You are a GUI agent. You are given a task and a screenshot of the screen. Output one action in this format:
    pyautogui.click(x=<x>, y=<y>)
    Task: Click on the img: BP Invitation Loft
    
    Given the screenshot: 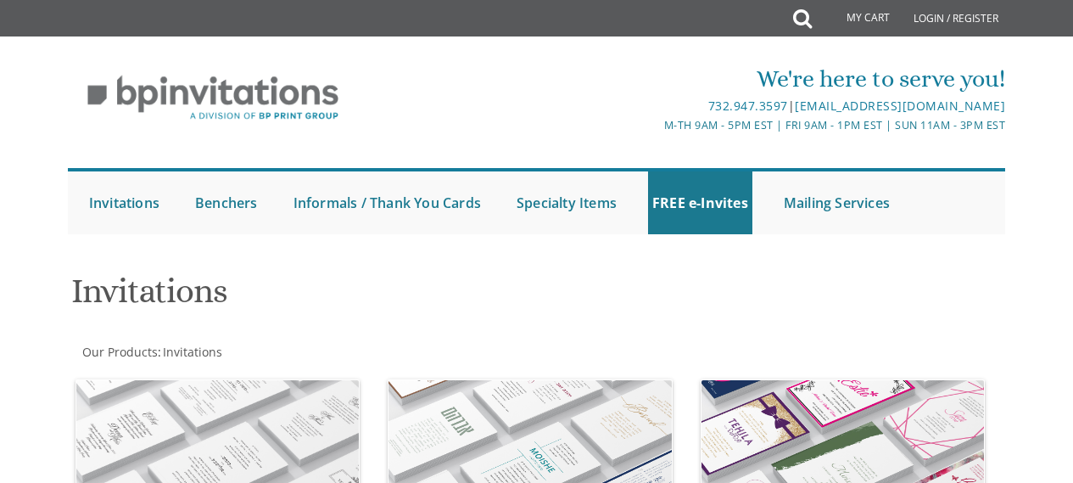 What is the action you would take?
    pyautogui.click(x=213, y=98)
    